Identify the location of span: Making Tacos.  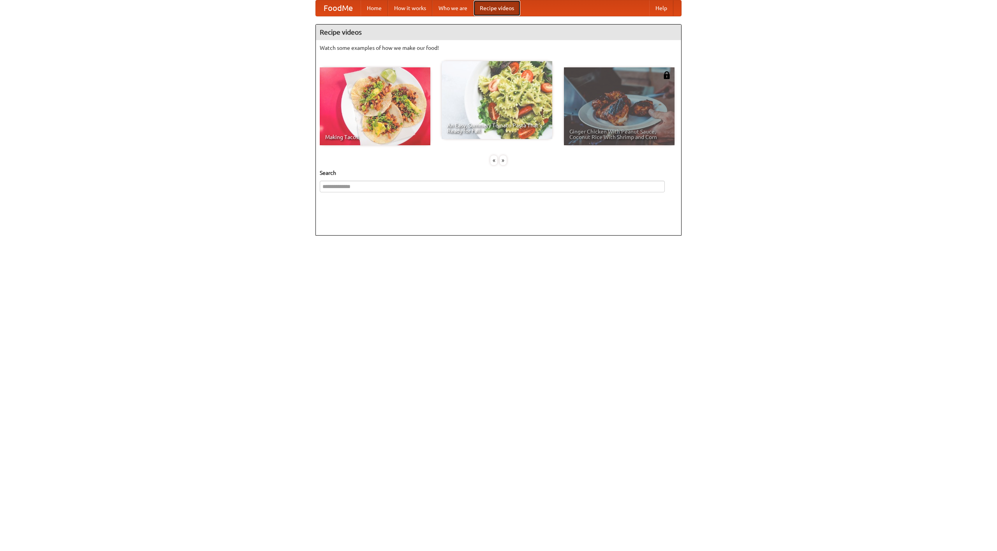
(375, 137).